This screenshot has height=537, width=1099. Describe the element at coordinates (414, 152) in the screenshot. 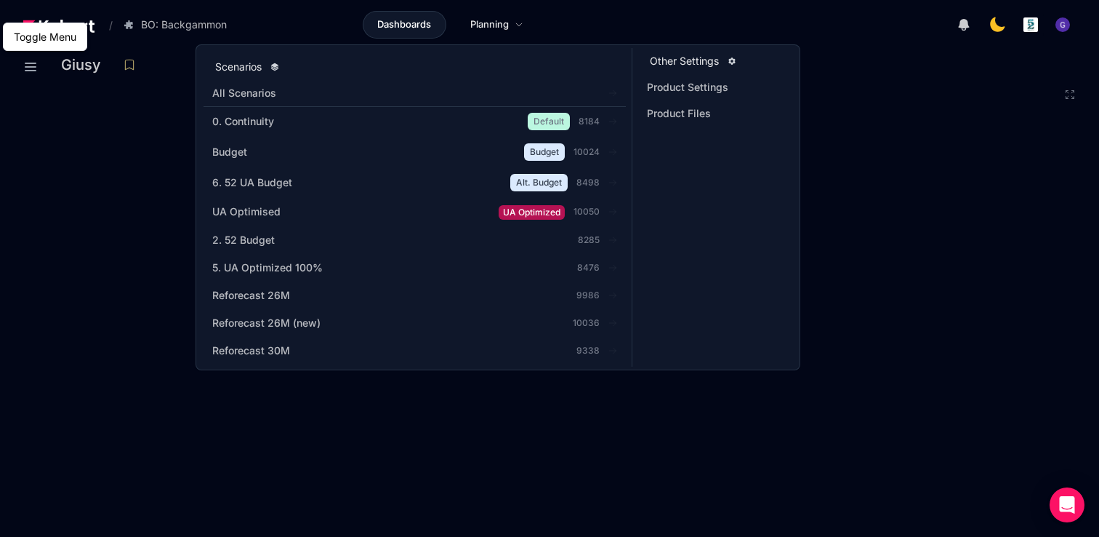

I see `a: BudgetBudget10024` at that location.